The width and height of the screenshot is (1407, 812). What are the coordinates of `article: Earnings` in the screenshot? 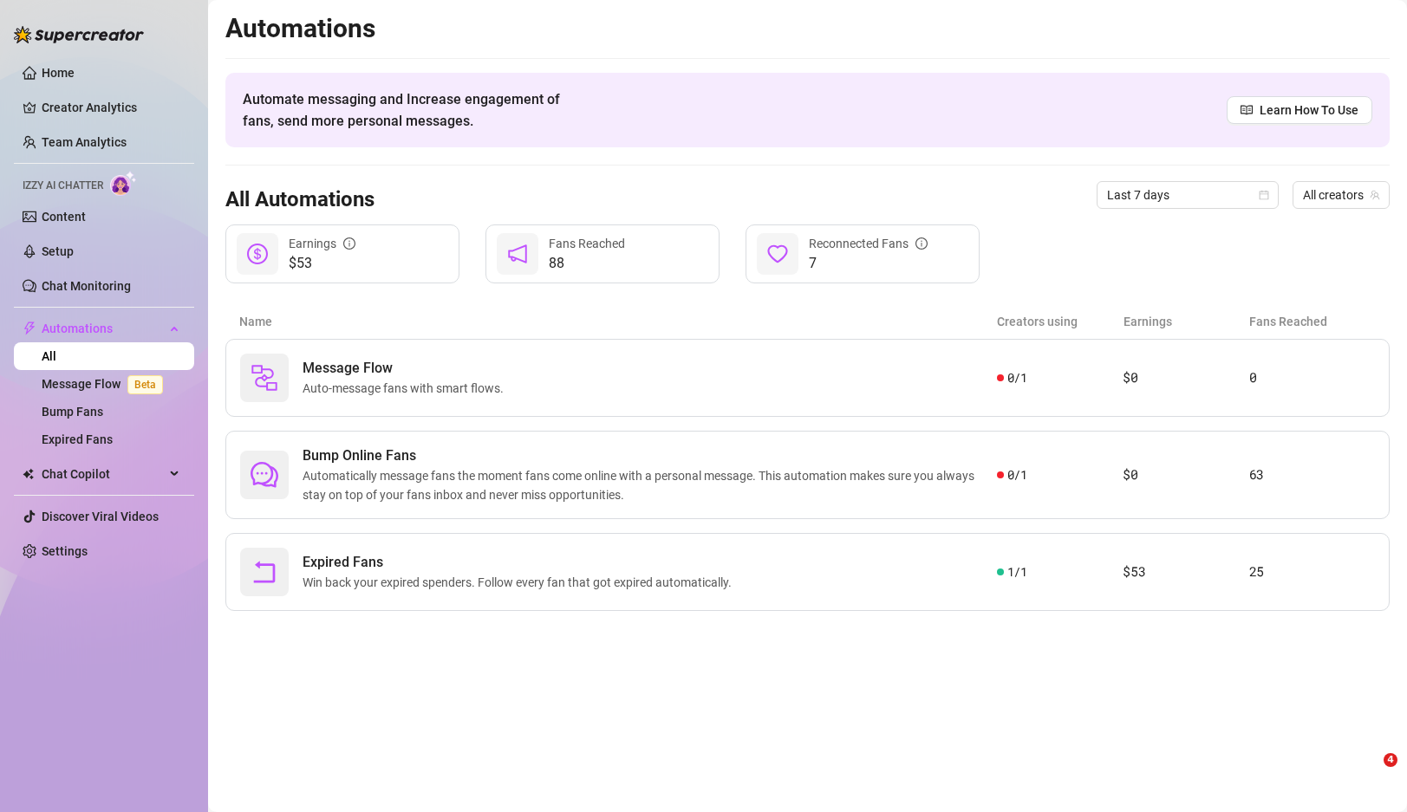 It's located at (1187, 322).